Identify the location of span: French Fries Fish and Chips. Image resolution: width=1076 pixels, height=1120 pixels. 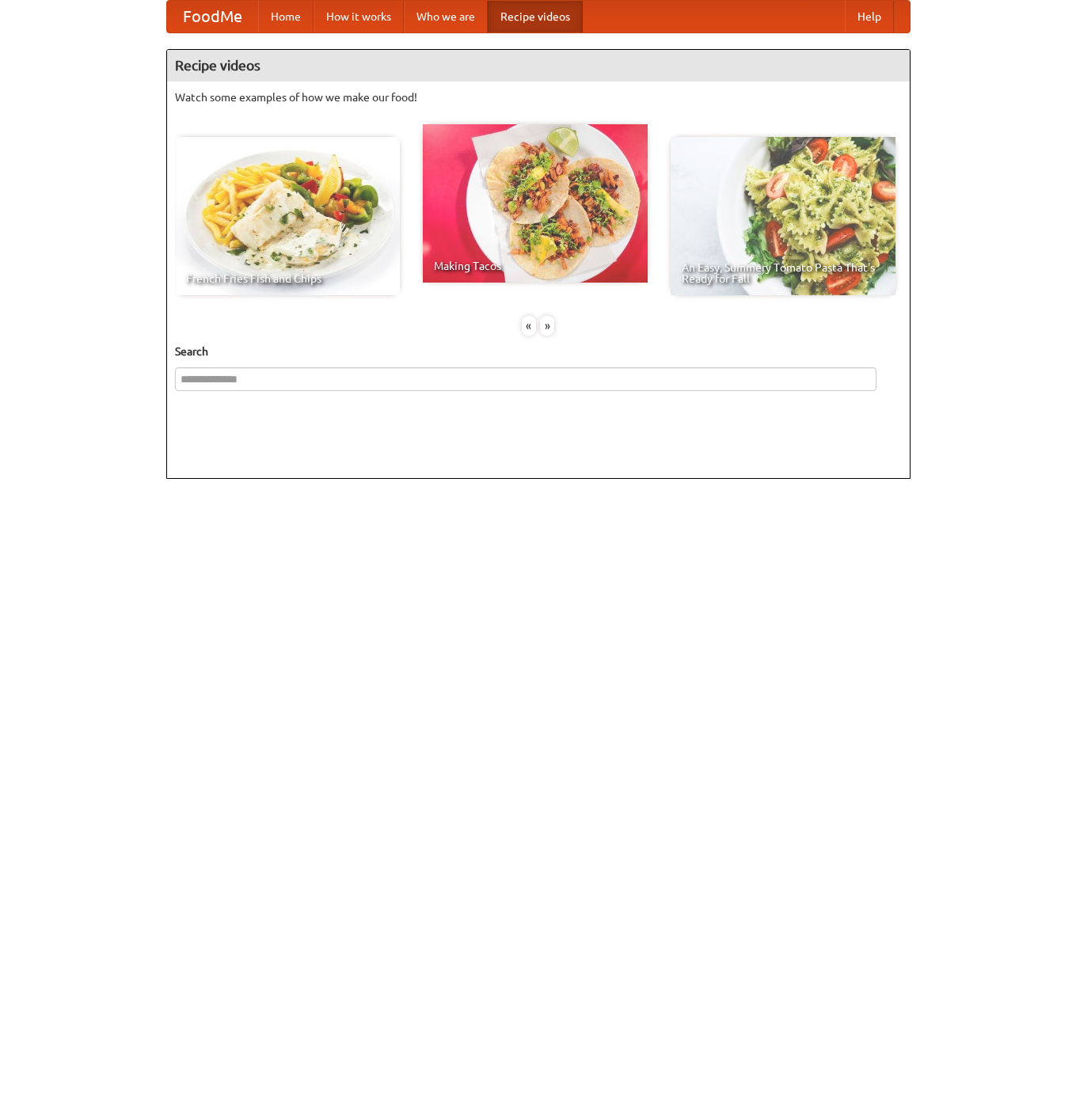
(288, 279).